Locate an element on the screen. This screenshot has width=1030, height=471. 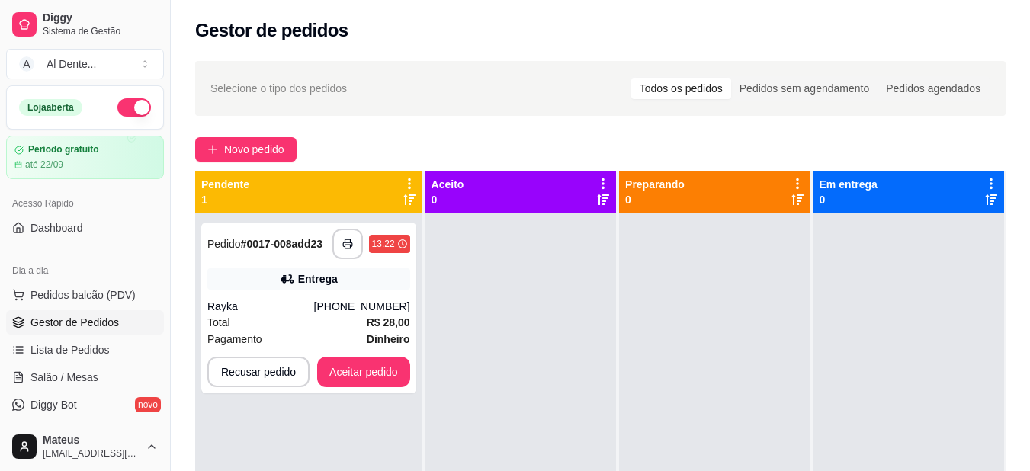
p: 1 is located at coordinates (225, 200).